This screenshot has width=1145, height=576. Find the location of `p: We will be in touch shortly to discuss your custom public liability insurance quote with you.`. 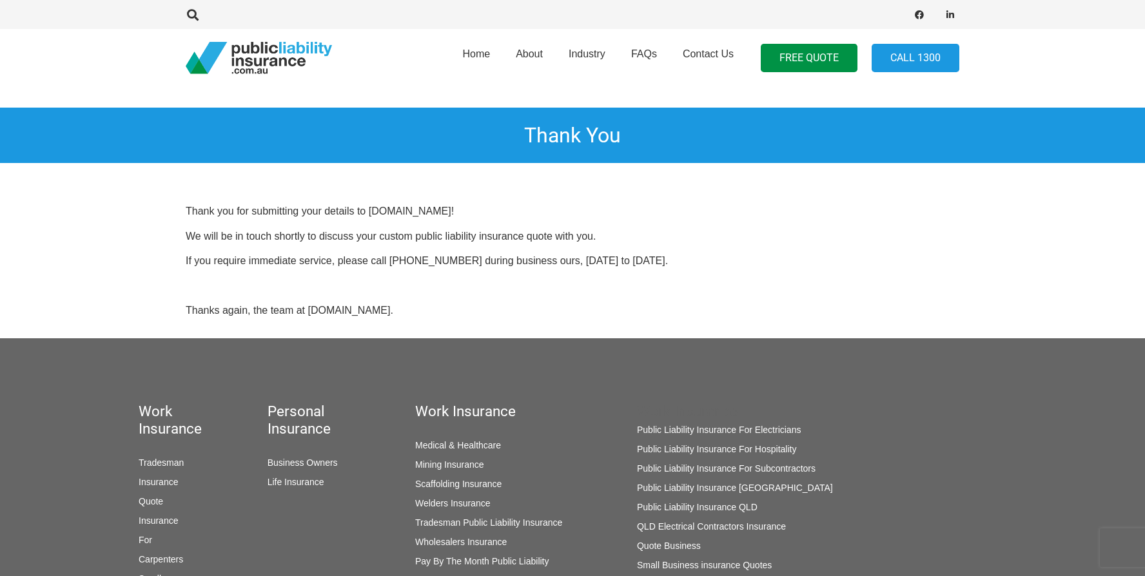

p: We will be in touch shortly to discuss your custom public liability insurance quote with you. is located at coordinates (572, 237).